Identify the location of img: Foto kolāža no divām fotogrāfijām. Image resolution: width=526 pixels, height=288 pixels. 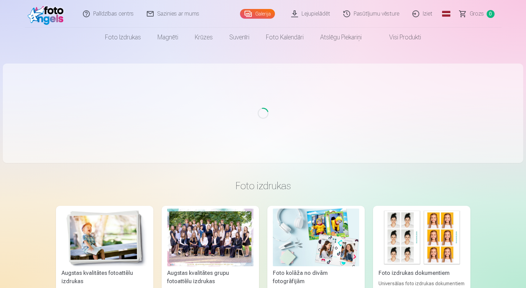
(316, 237).